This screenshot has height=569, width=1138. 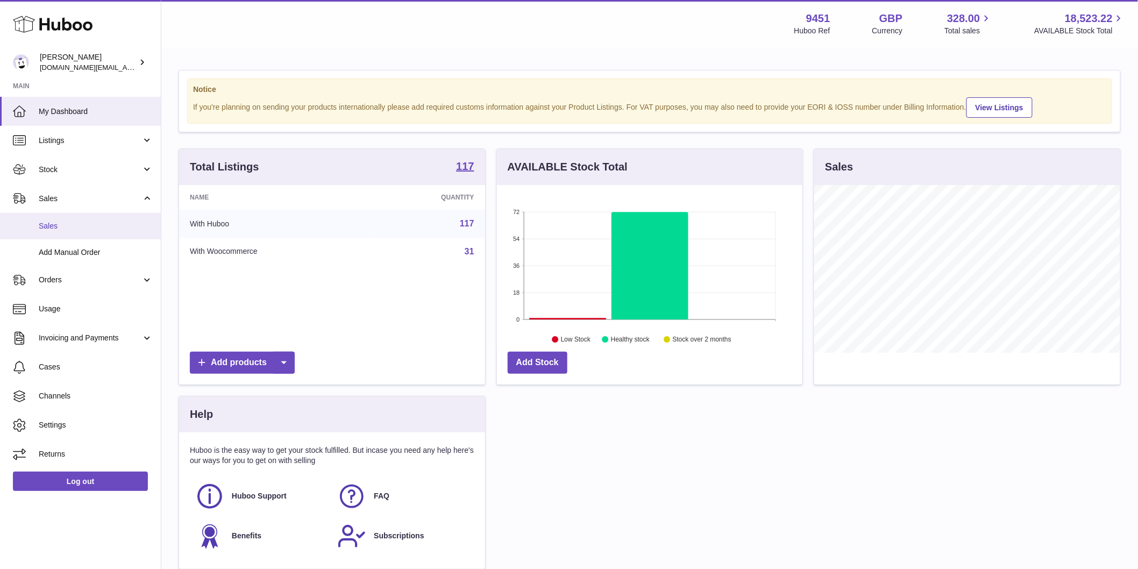 I want to click on span: Orders, so click(x=90, y=280).